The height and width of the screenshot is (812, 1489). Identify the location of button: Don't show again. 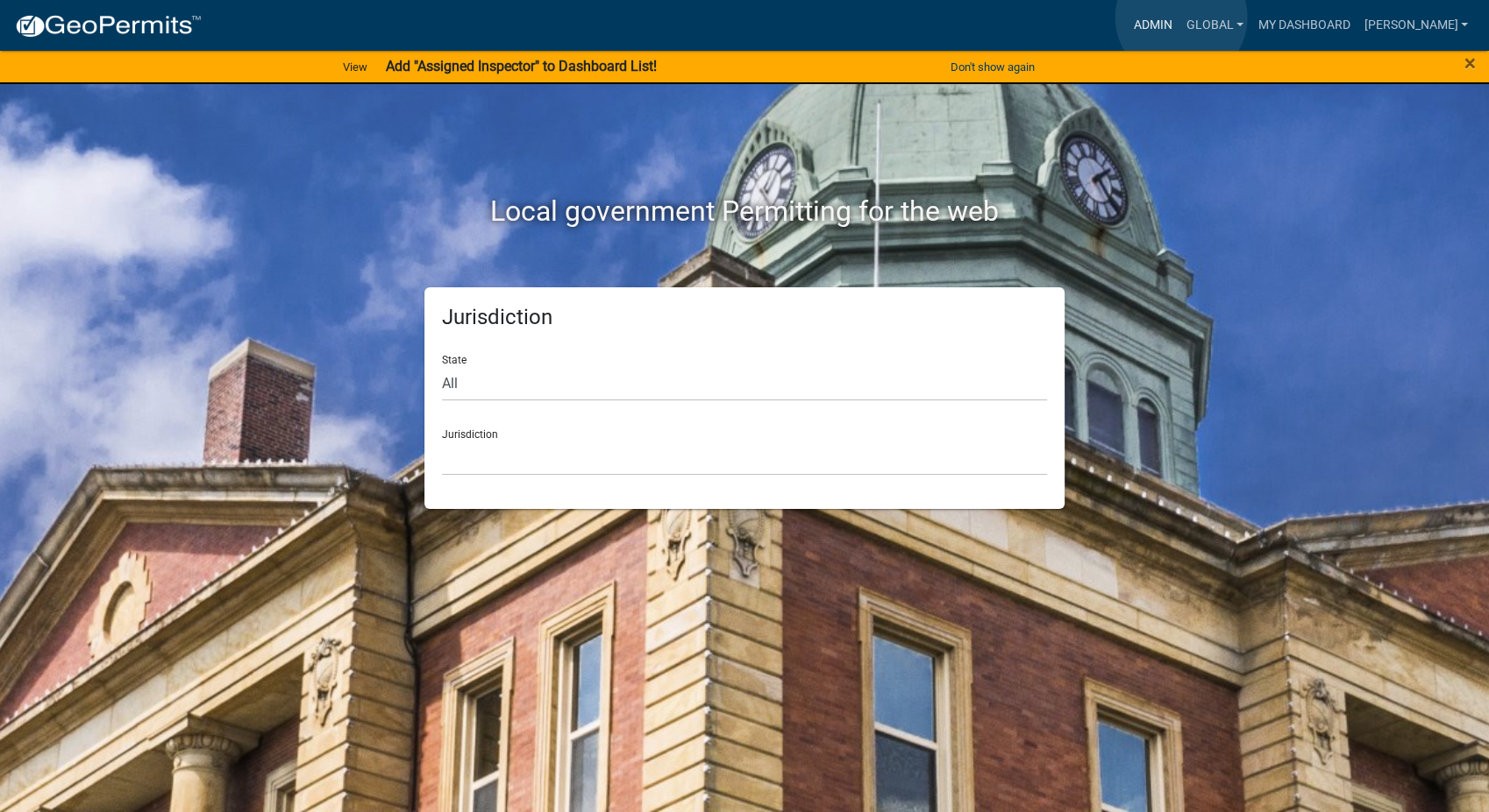
(992, 67).